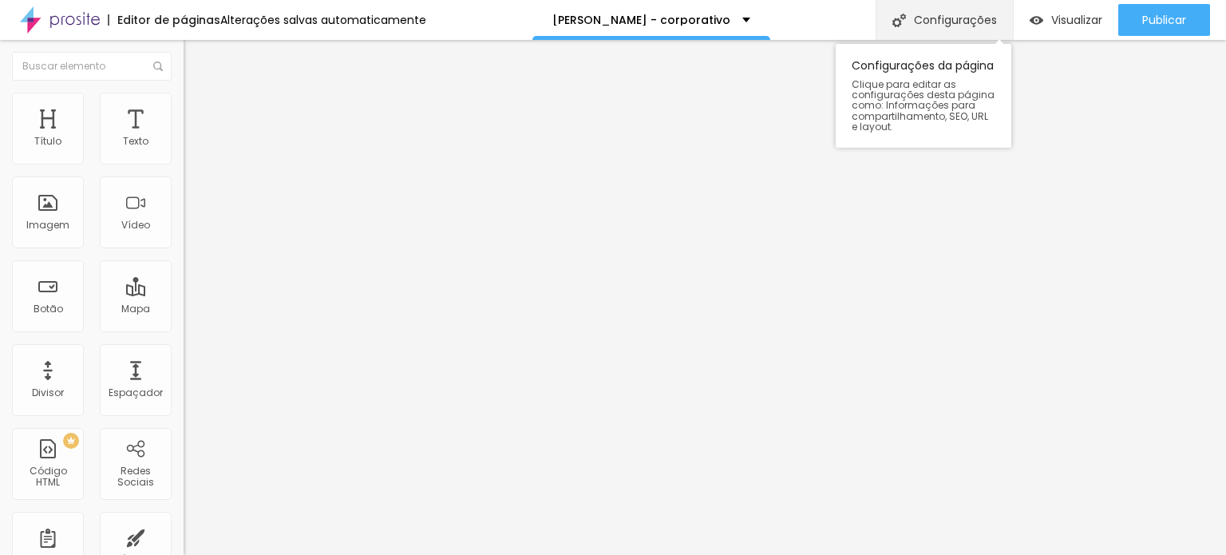  Describe the element at coordinates (48, 309) in the screenshot. I see `div: Botão` at that location.